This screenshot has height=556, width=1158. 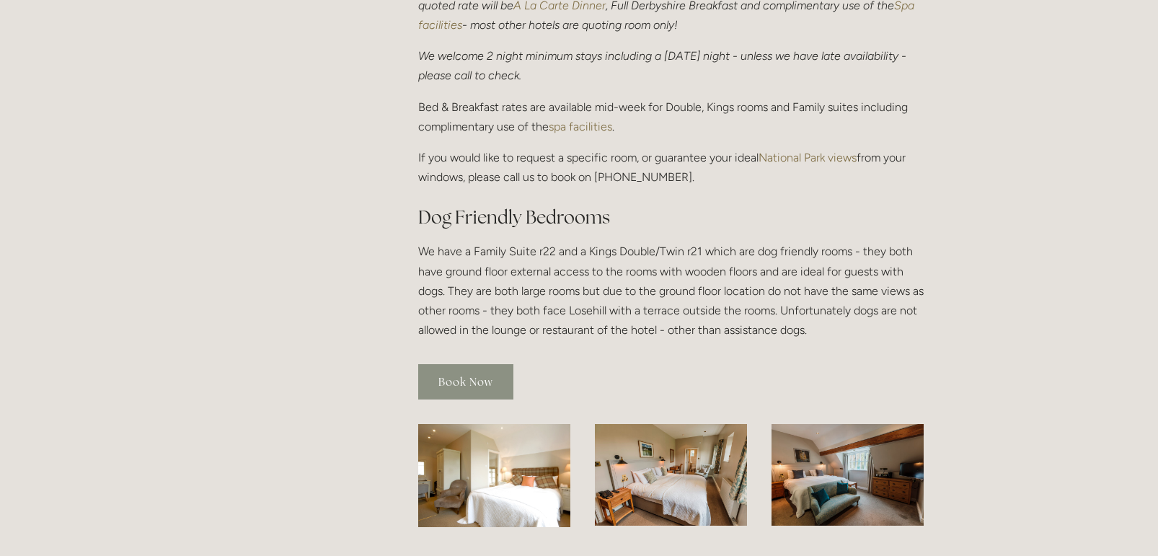 What do you see at coordinates (847, 474) in the screenshot?
I see `img: Deluxe King Room view, Losehill Hotel` at bounding box center [847, 474].